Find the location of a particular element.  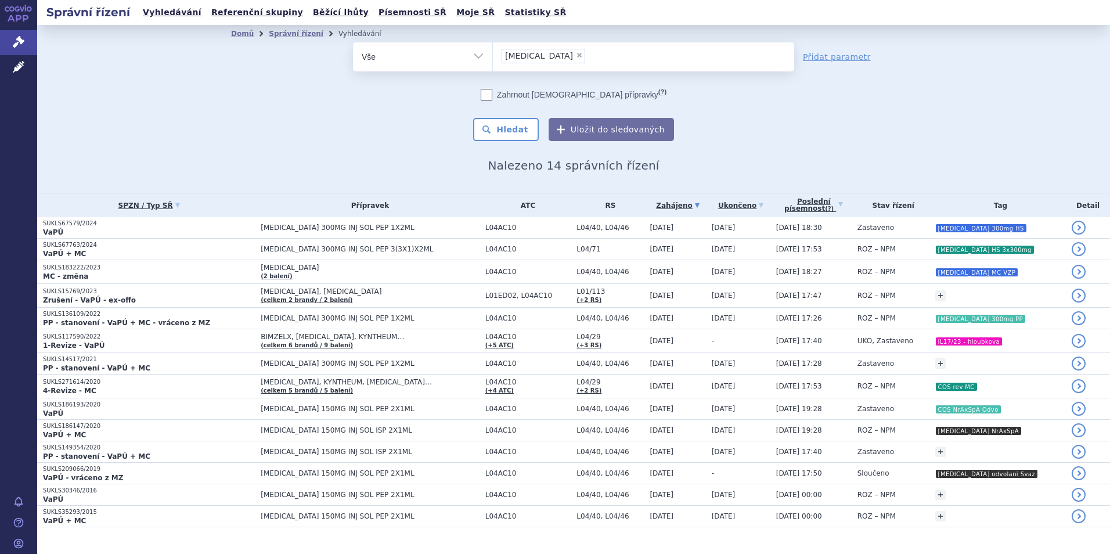

i: COS rev MC is located at coordinates (956, 387).